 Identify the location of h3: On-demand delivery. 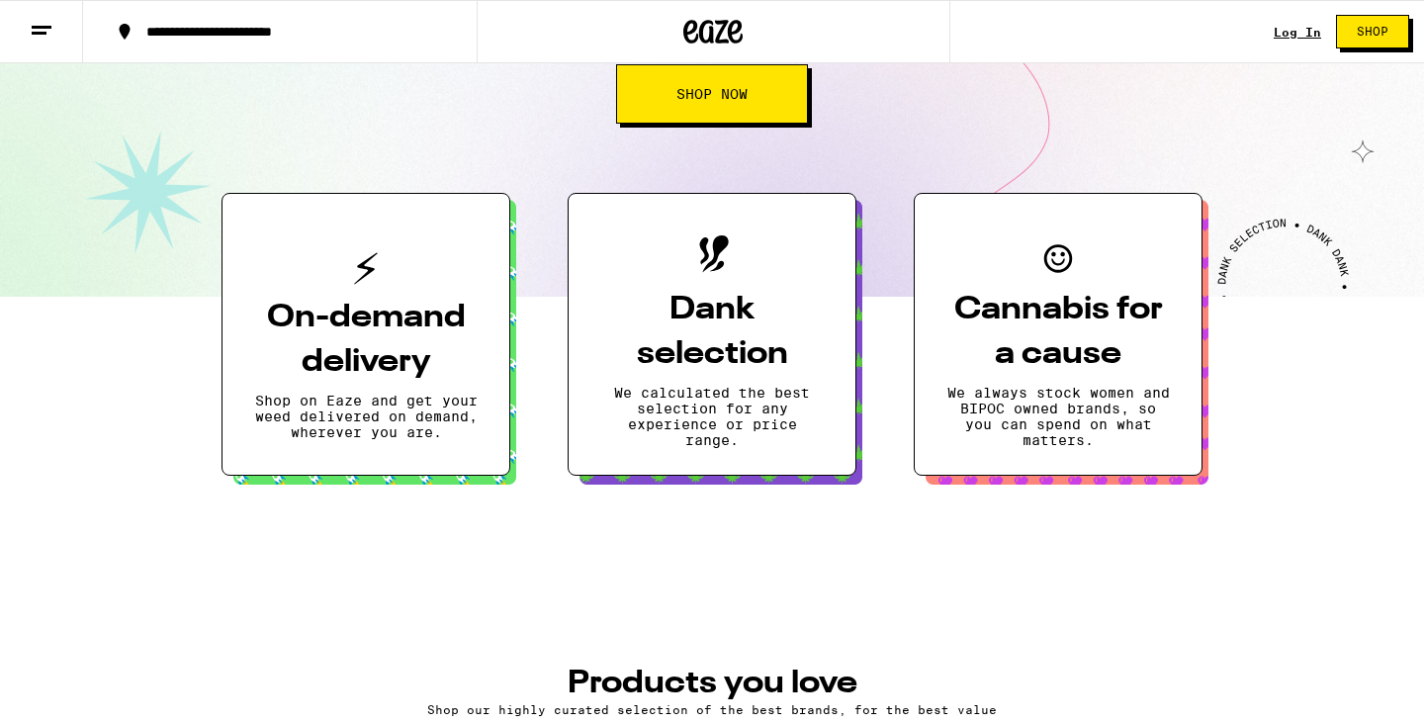
(366, 340).